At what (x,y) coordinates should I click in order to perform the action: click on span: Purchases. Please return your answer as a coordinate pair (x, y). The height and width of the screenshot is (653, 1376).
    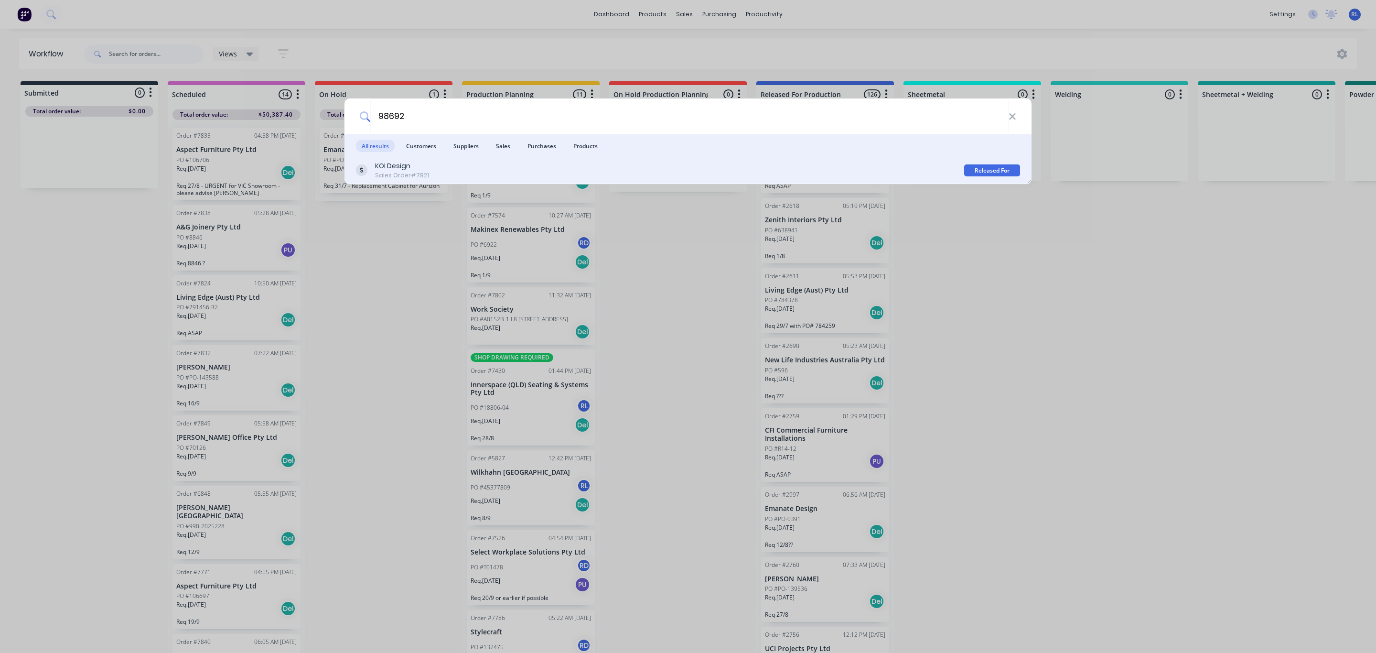
    Looking at the image, I should click on (542, 146).